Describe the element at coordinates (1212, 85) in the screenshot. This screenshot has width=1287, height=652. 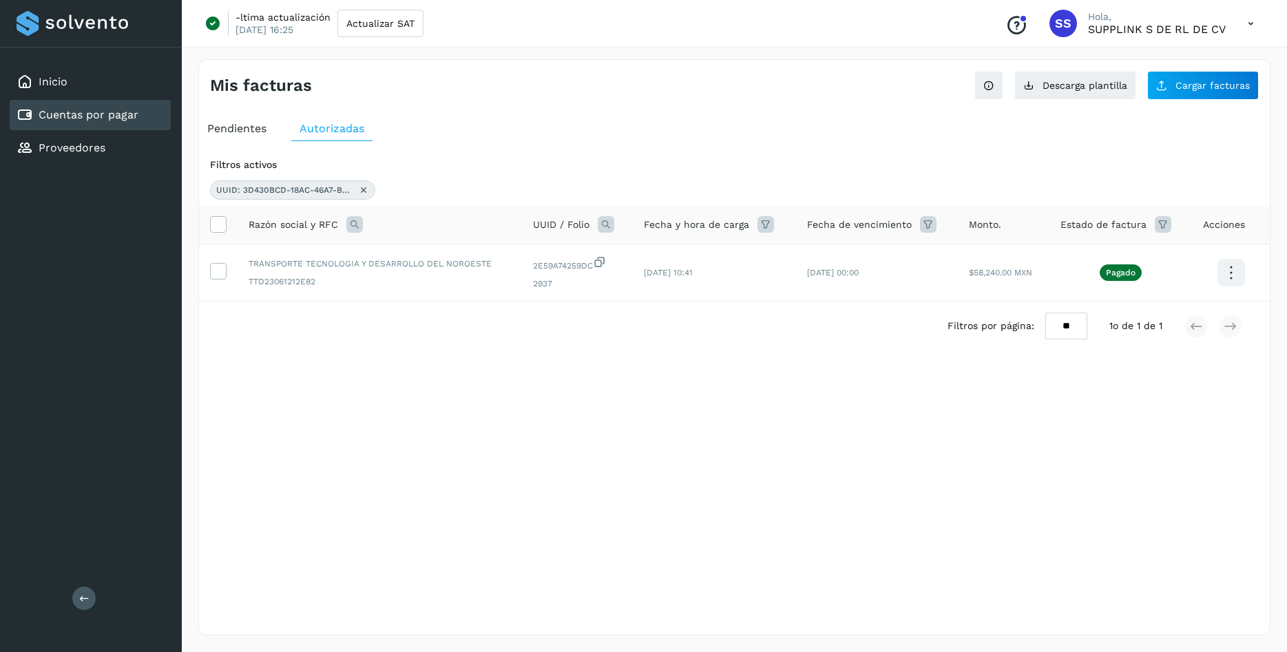
I see `span: Cargar facturas` at that location.